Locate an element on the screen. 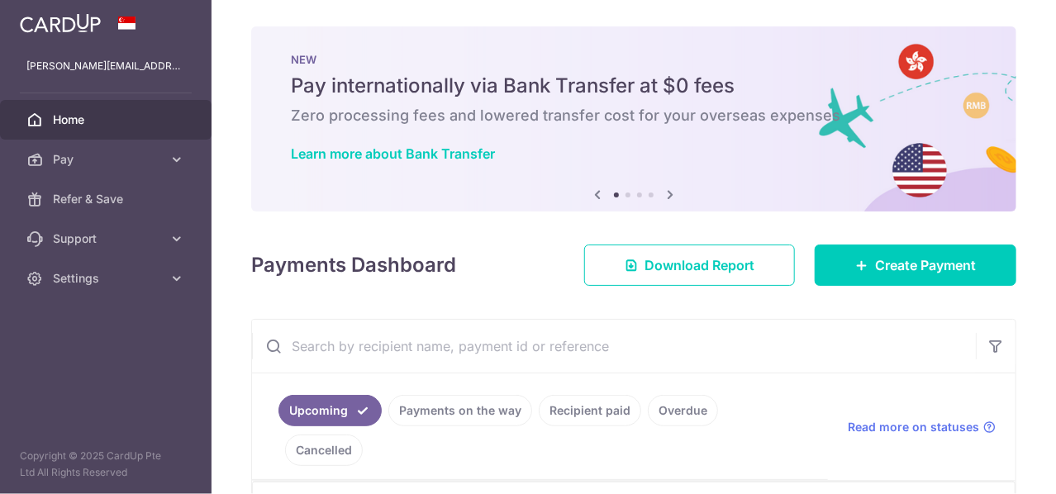 This screenshot has height=494, width=1056. span: Read more on statuses is located at coordinates (913, 427).